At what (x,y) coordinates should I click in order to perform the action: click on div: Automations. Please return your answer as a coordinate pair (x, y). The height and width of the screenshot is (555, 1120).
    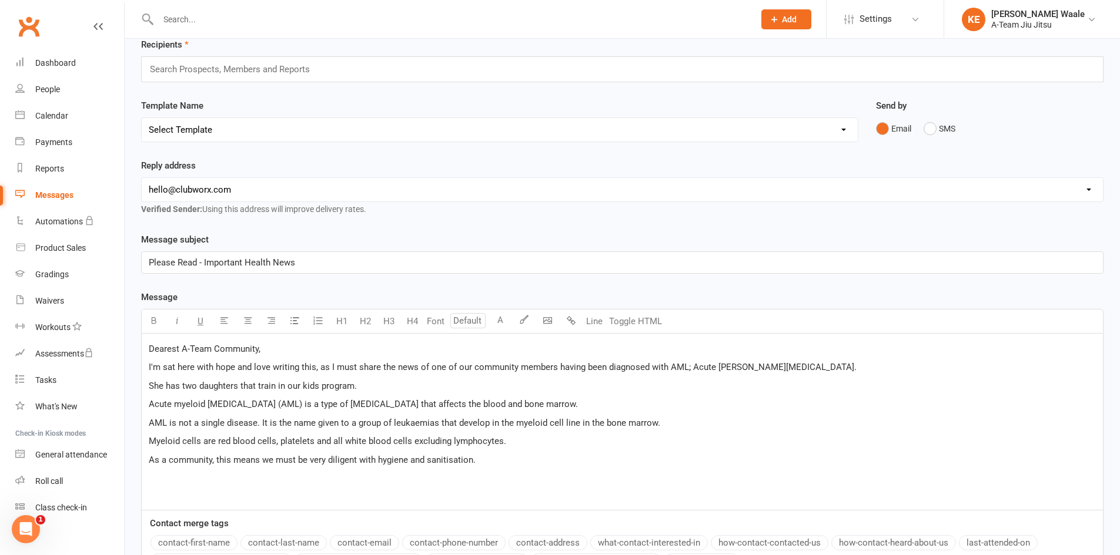
    Looking at the image, I should click on (59, 222).